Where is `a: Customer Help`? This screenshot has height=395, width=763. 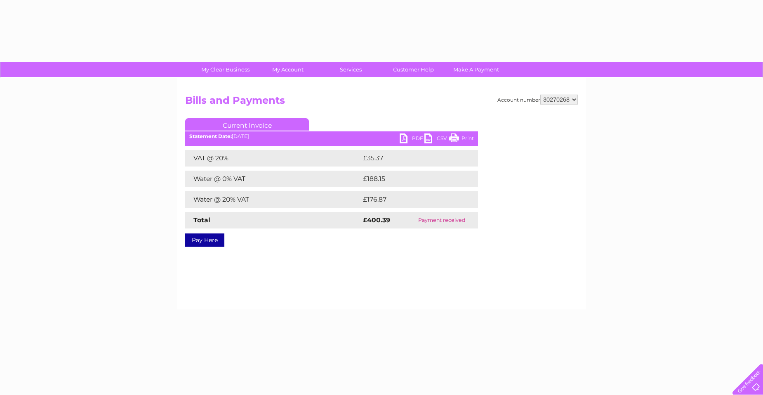 a: Customer Help is located at coordinates (413, 69).